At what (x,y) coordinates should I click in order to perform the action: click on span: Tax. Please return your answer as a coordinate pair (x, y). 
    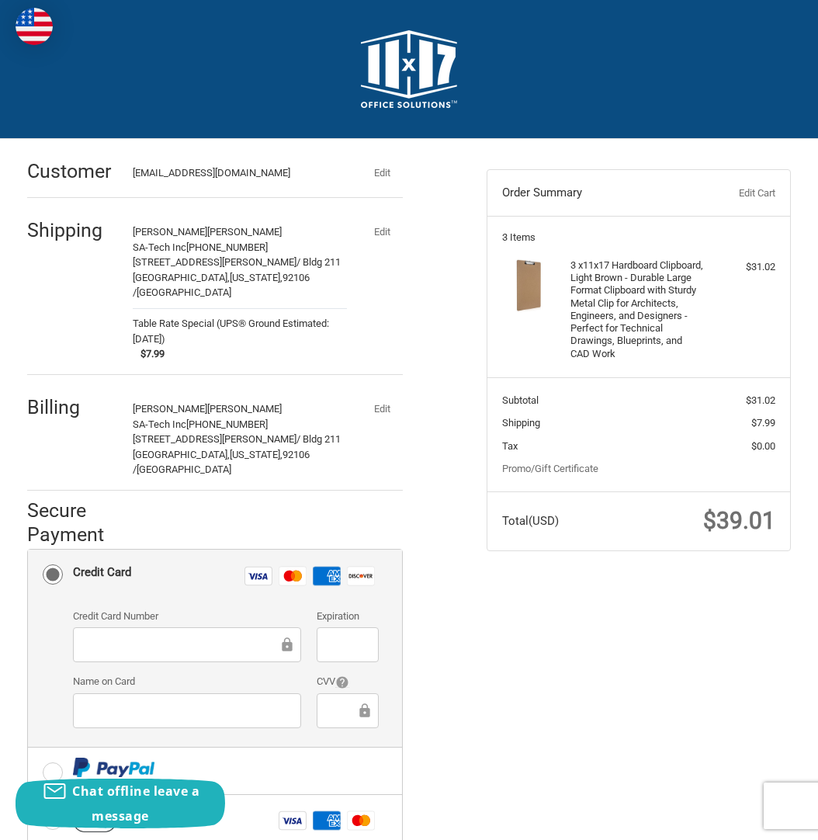
    Looking at the image, I should click on (510, 446).